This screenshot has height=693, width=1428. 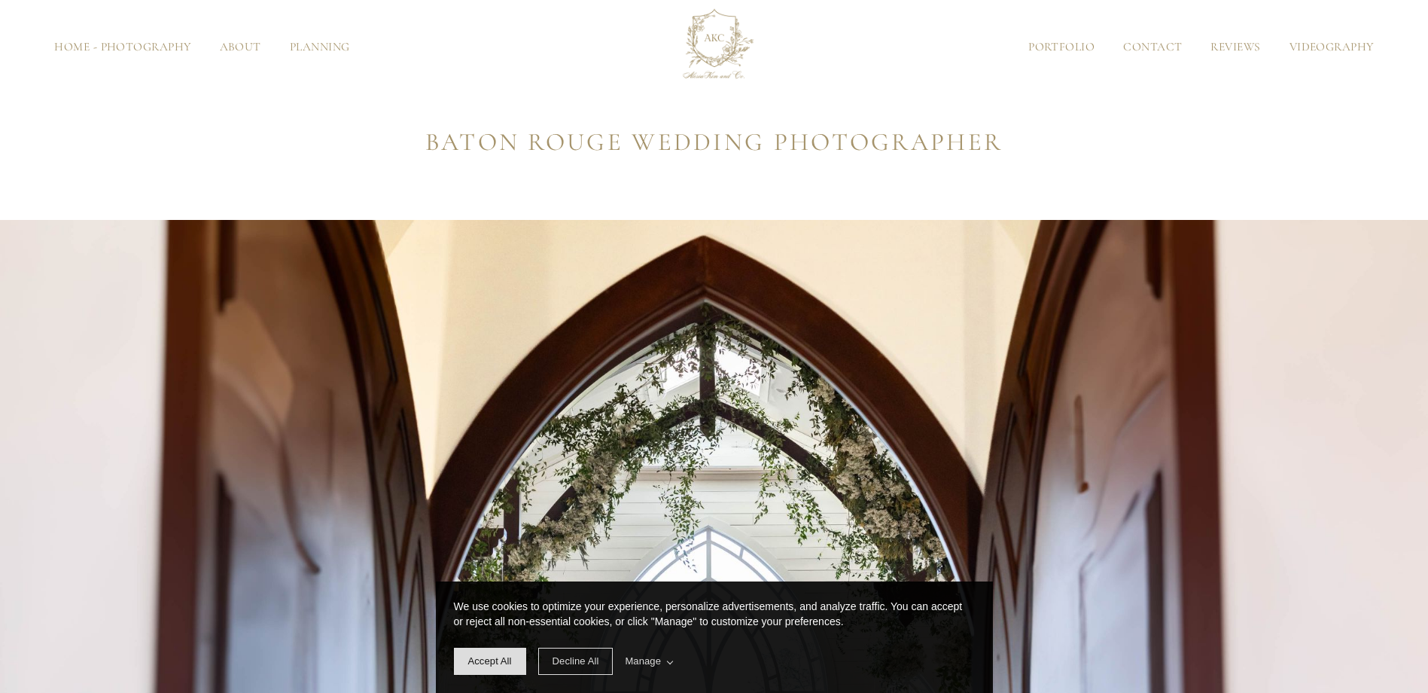 I want to click on a: About, so click(x=240, y=47).